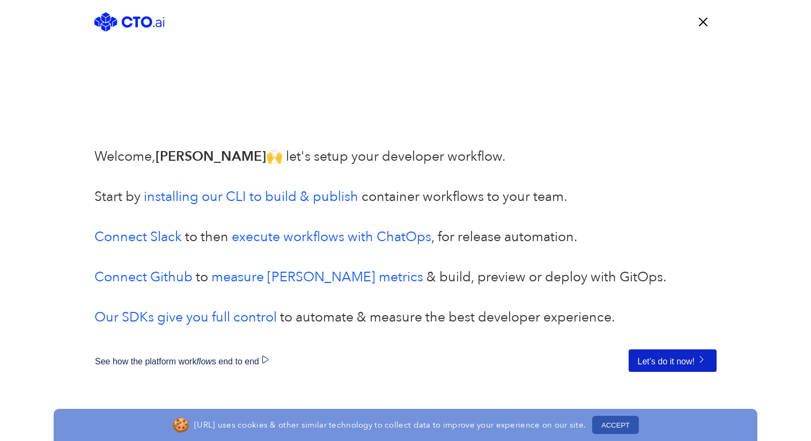  What do you see at coordinates (186, 318) in the screenshot?
I see `a: Our SDKs give you full control` at bounding box center [186, 318].